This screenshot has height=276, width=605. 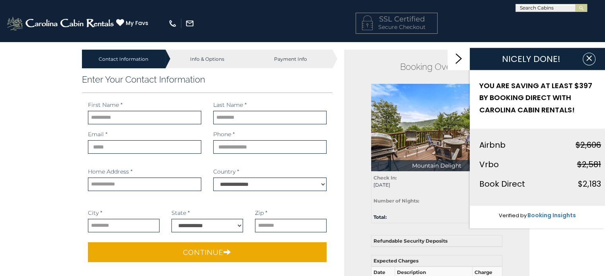 What do you see at coordinates (436, 67) in the screenshot?
I see `h2: Booking Overview` at bounding box center [436, 67].